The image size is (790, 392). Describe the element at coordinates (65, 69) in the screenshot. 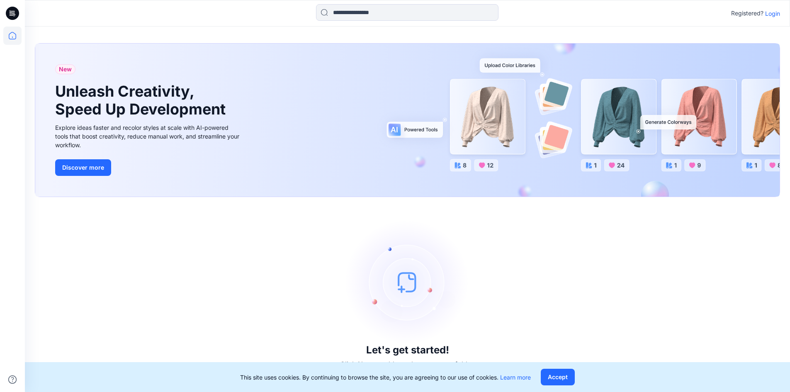

I see `span: New` at that location.